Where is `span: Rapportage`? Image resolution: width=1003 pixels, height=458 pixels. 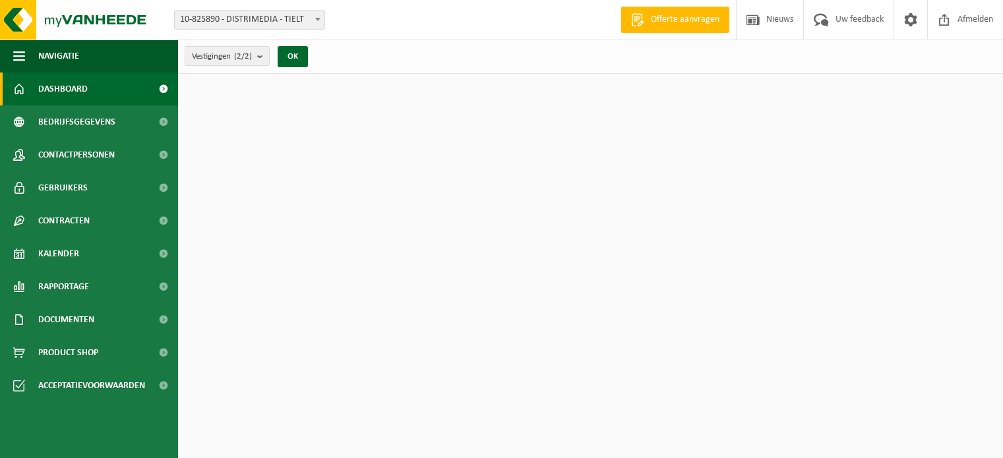
span: Rapportage is located at coordinates (63, 287).